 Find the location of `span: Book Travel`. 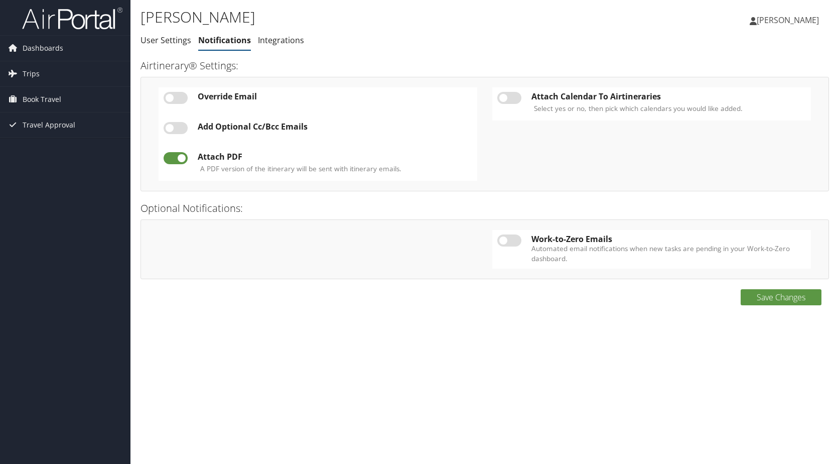

span: Book Travel is located at coordinates (42, 99).